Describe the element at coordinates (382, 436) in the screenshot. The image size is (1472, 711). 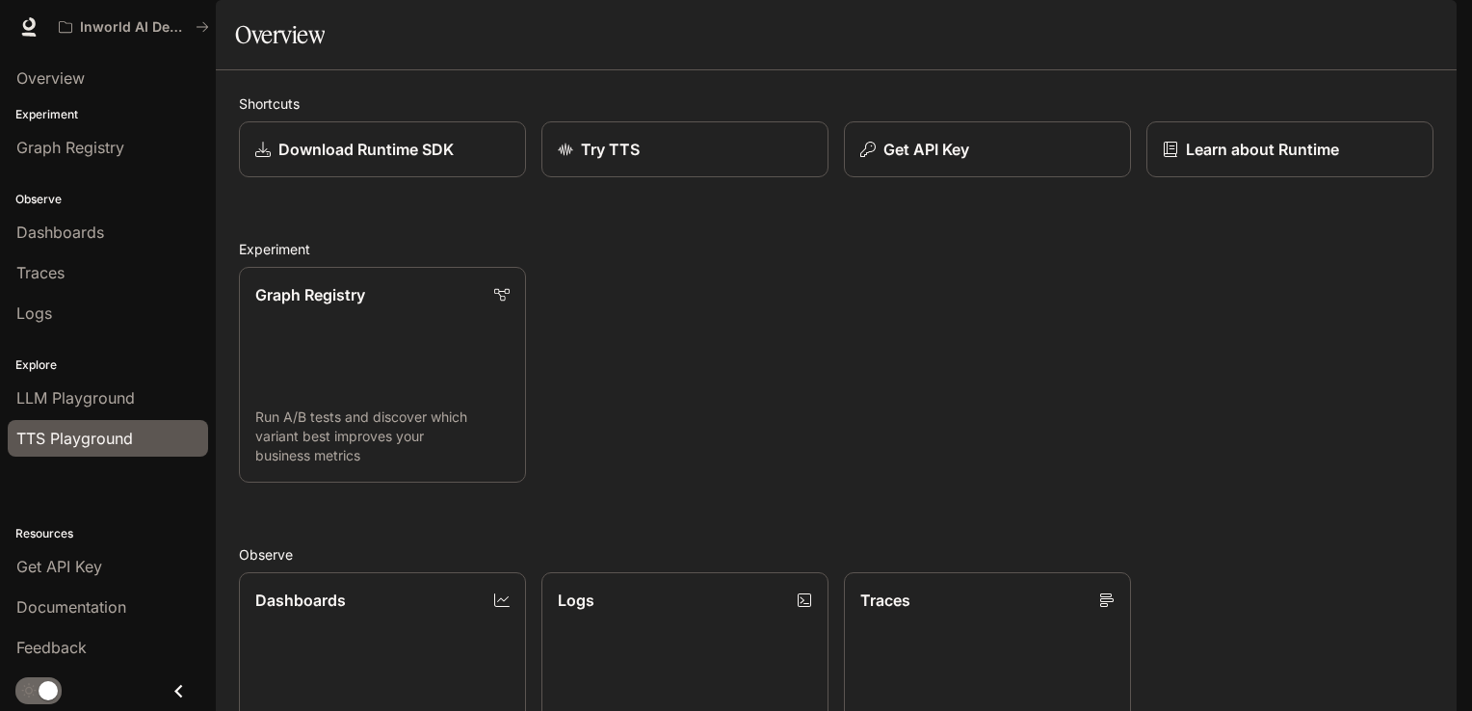
I see `p: Run A/B tests and discover which variant best improves your business metrics` at that location.